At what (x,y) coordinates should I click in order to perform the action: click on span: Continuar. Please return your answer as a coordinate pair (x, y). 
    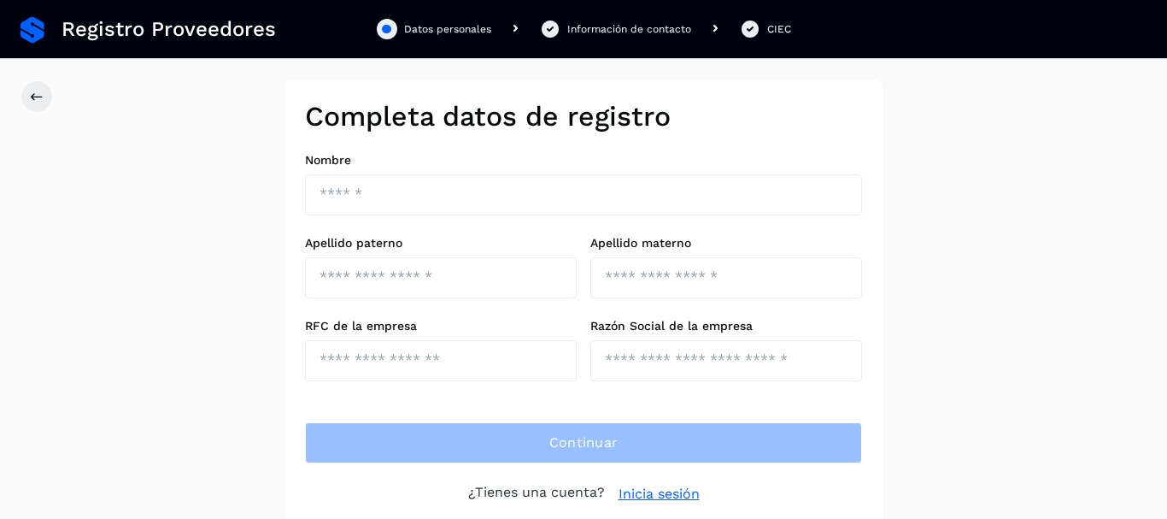
    Looking at the image, I should click on (584, 443).